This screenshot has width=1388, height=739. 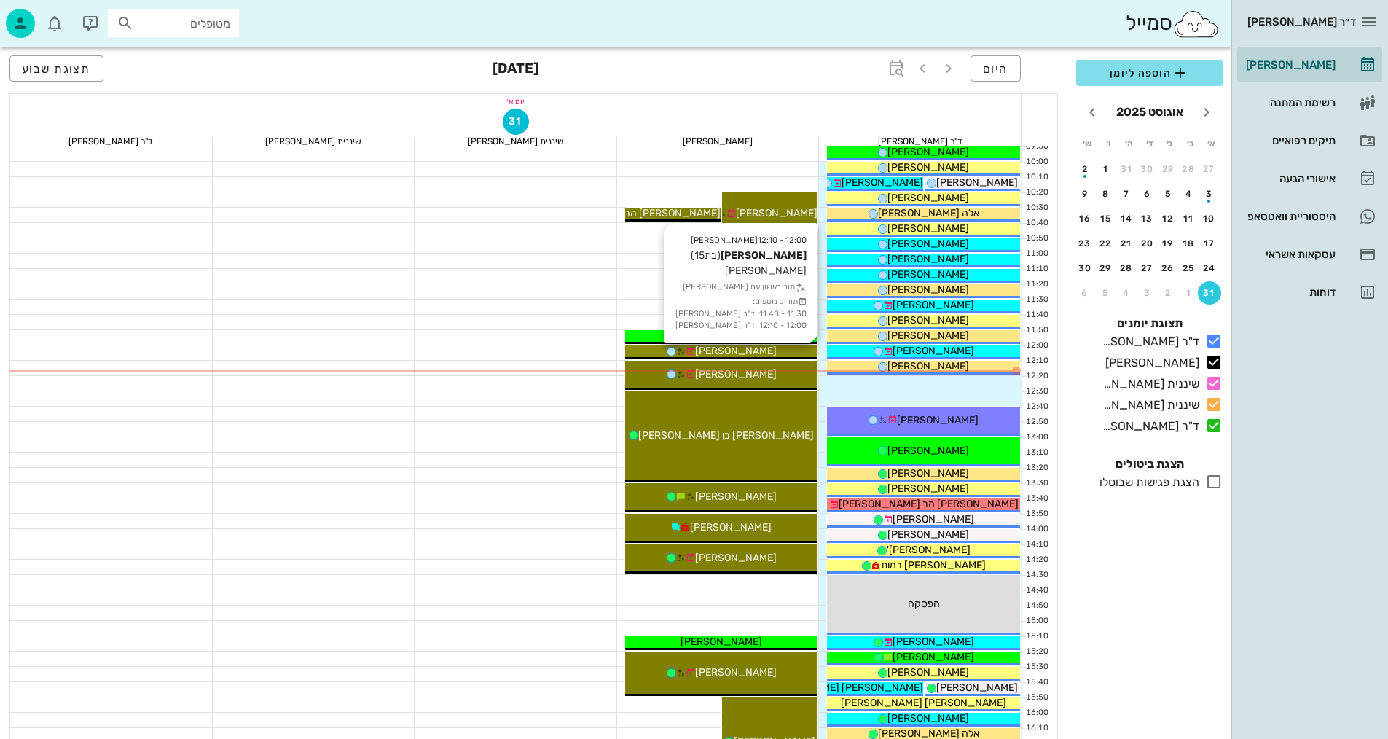 What do you see at coordinates (1087, 144) in the screenshot?
I see `th: ש׳` at bounding box center [1087, 144].